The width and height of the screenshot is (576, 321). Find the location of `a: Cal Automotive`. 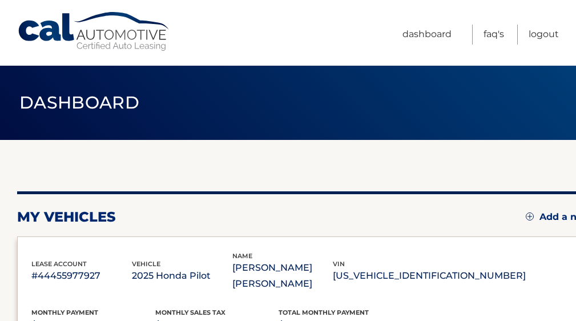

a: Cal Automotive is located at coordinates (94, 31).